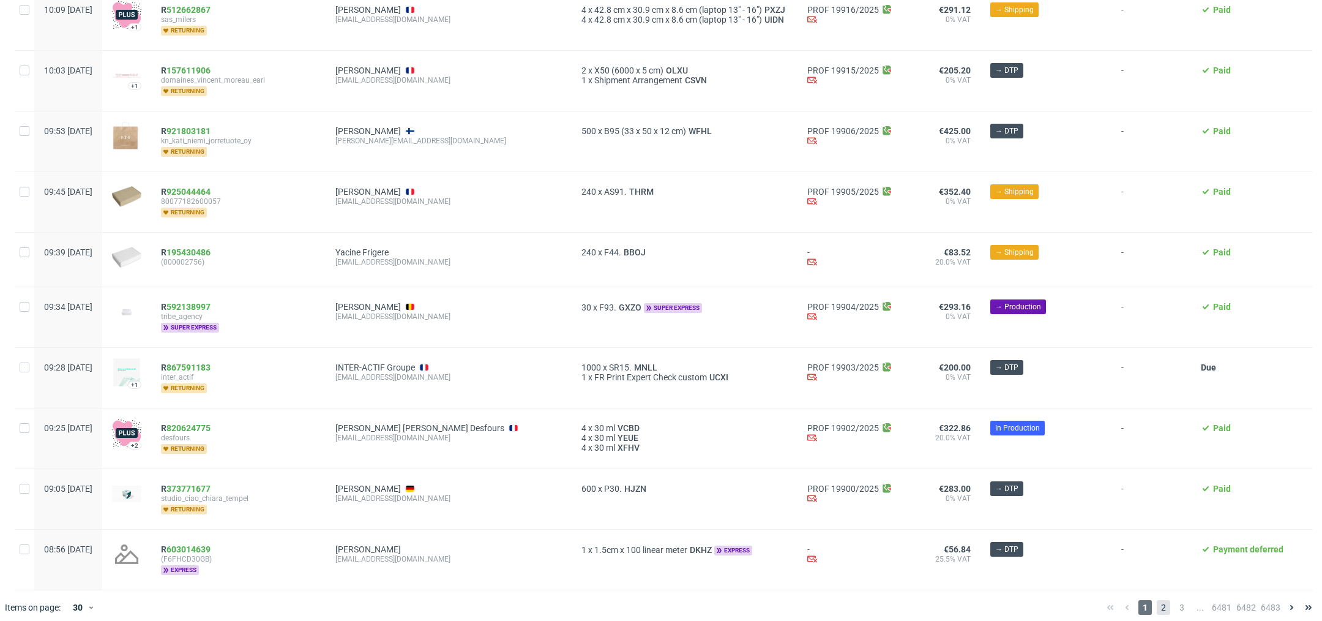 The height and width of the screenshot is (621, 1322). Describe the element at coordinates (1182, 607) in the screenshot. I see `span: 3` at that location.